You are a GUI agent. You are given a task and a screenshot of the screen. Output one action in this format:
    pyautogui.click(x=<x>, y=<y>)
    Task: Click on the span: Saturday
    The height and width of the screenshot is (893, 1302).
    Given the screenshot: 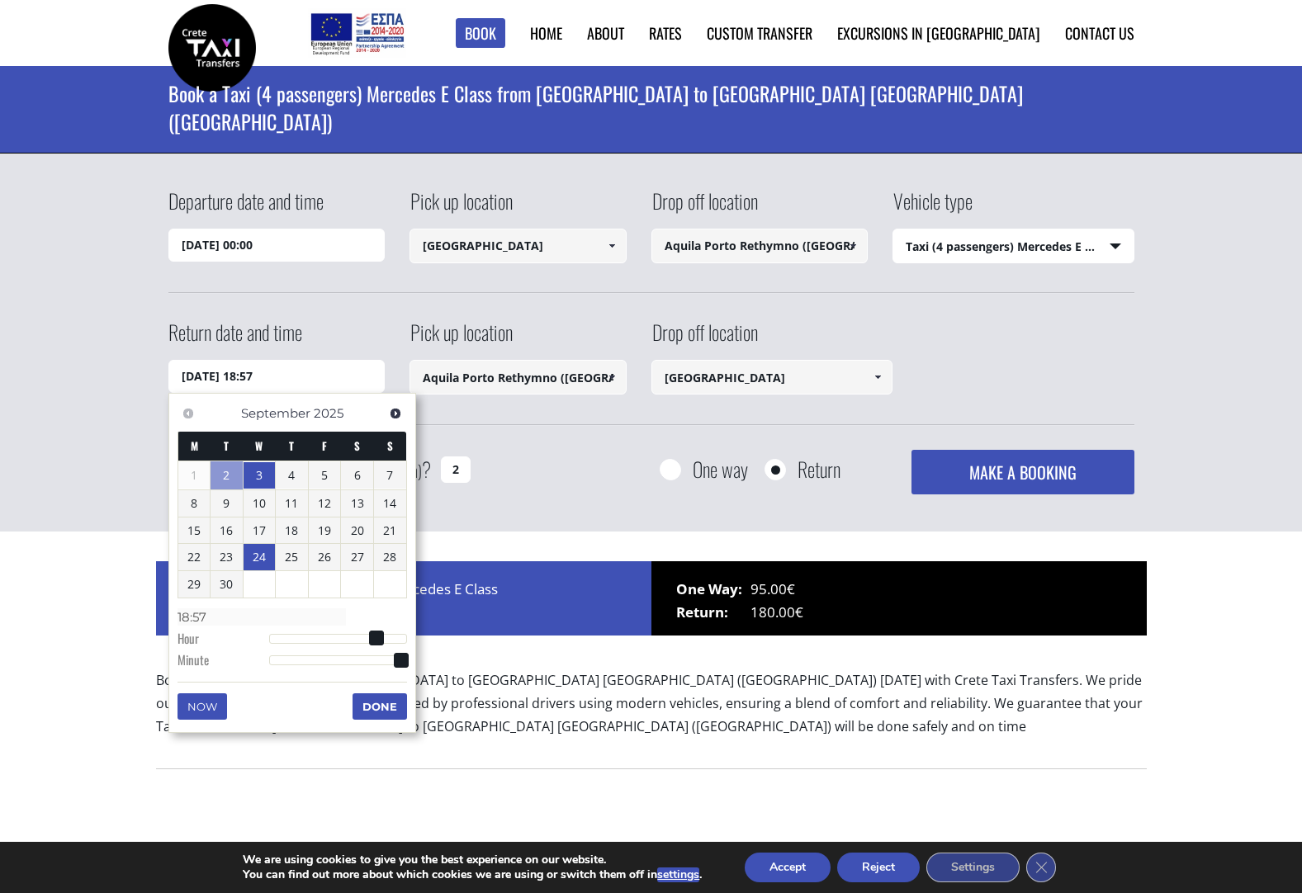 What is the action you would take?
    pyautogui.click(x=357, y=446)
    